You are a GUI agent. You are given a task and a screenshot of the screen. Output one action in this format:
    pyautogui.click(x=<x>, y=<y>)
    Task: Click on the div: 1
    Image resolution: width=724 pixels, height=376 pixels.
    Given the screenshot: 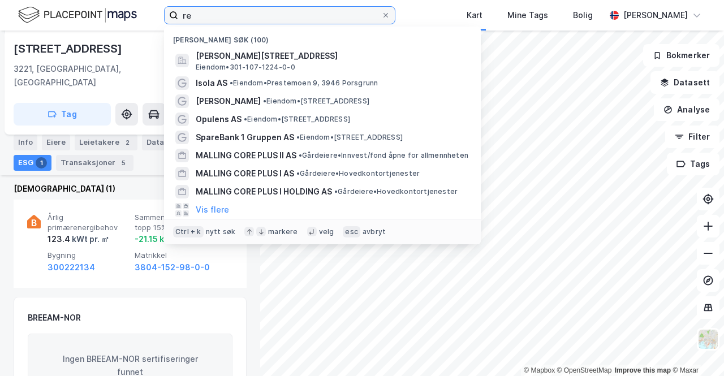 What is the action you would take?
    pyautogui.click(x=41, y=163)
    